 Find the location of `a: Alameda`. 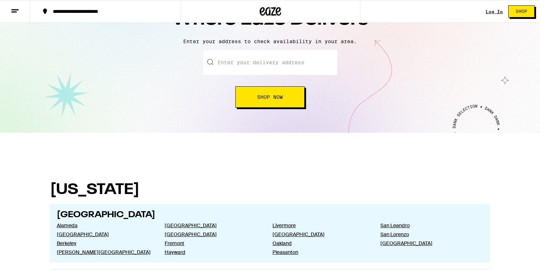

a: Alameda is located at coordinates (105, 226).